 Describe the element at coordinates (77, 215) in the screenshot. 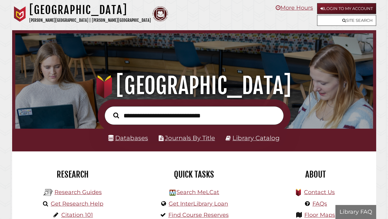

I see `a: Citation 101` at that location.